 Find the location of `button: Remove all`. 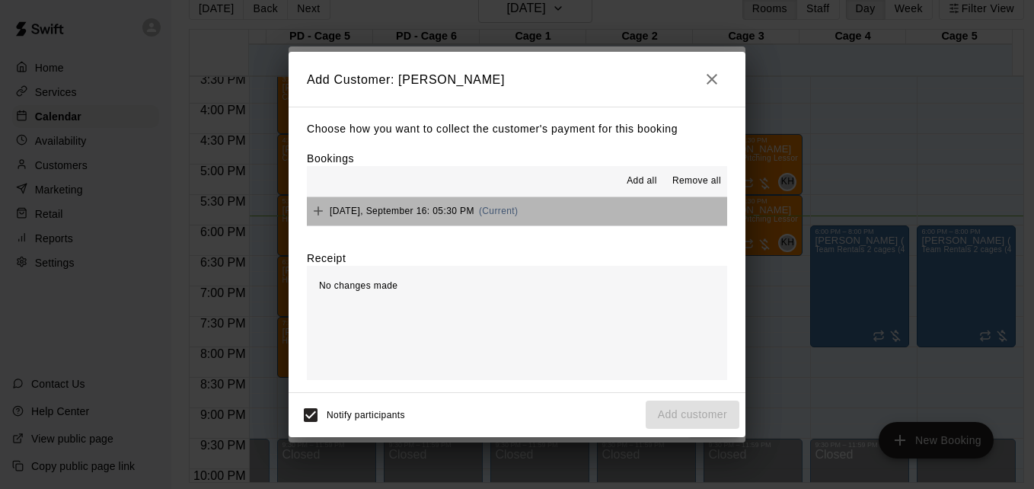

button: Remove all is located at coordinates (697, 181).